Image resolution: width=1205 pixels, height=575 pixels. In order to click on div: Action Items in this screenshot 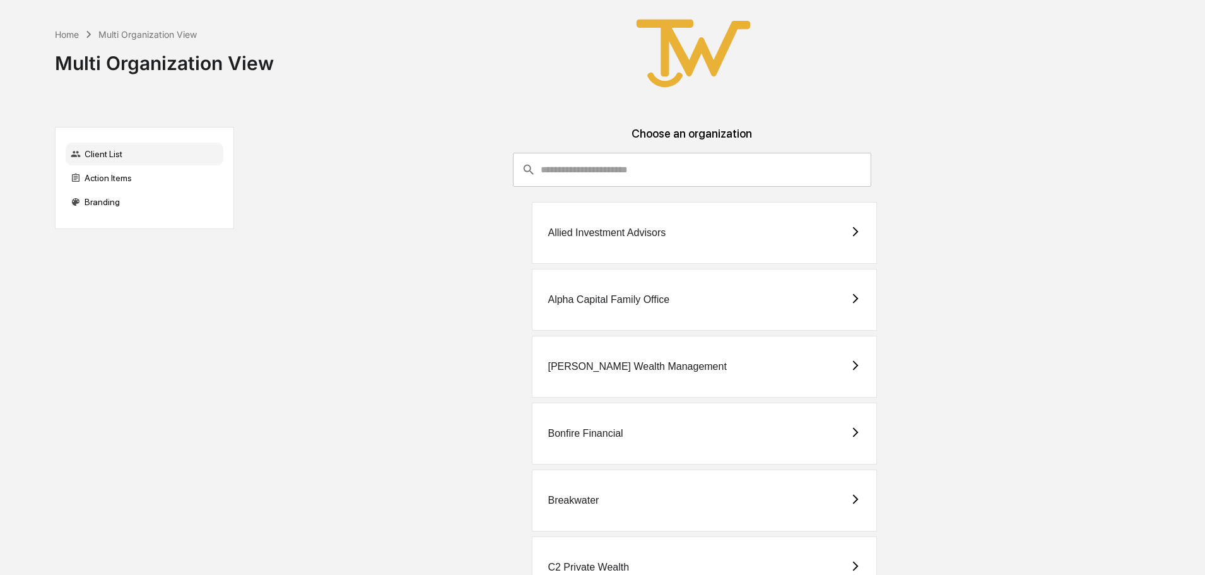, I will do `click(145, 178)`.